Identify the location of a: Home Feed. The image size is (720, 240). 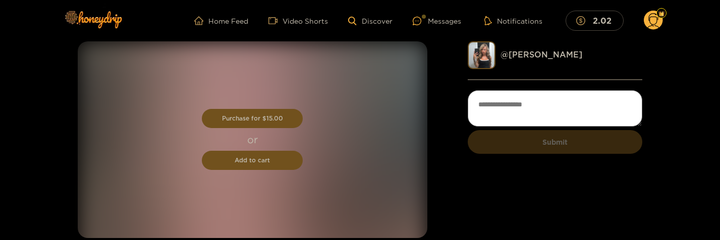
(221, 21).